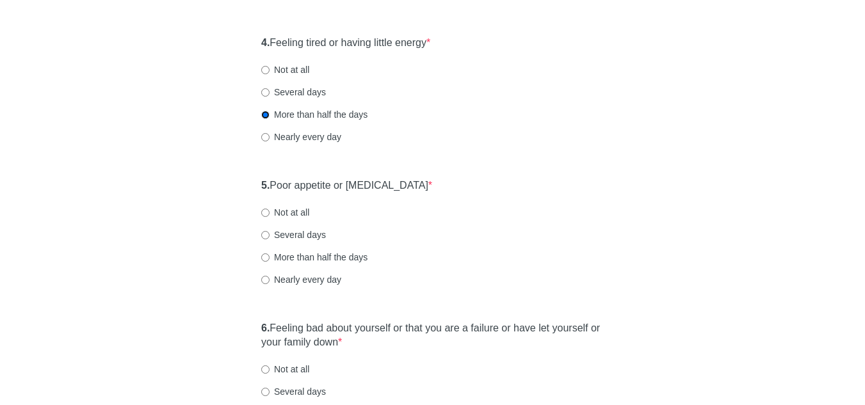 This screenshot has height=405, width=865. What do you see at coordinates (432, 336) in the screenshot?
I see `label: Feeling bad about yourself or that you are a failure or have let yourself or your family down` at bounding box center [432, 336].